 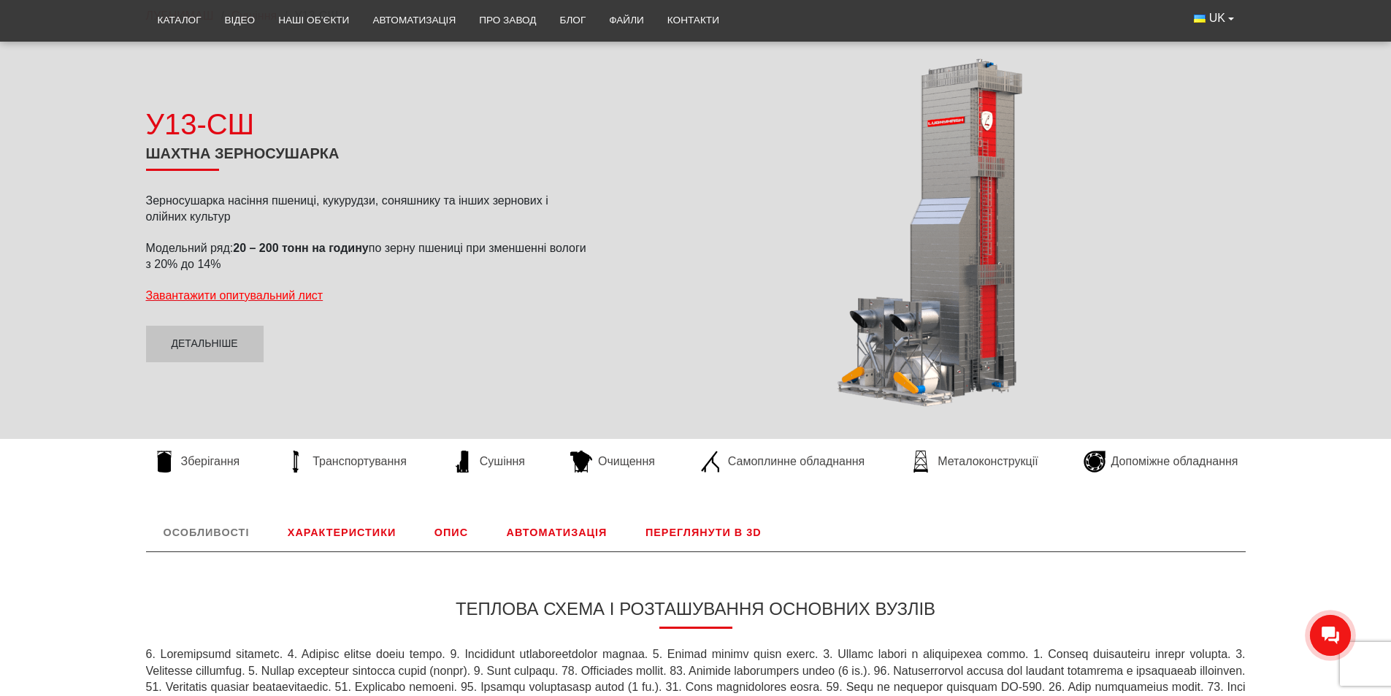 I want to click on span: Завантажити опитувальний лист, so click(x=234, y=295).